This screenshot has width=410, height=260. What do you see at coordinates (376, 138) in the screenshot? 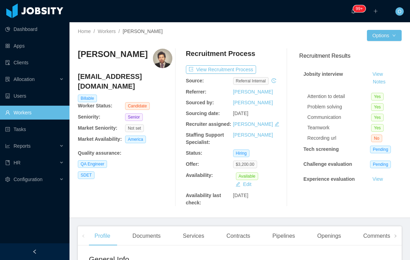
I see `span: No` at bounding box center [376, 138].